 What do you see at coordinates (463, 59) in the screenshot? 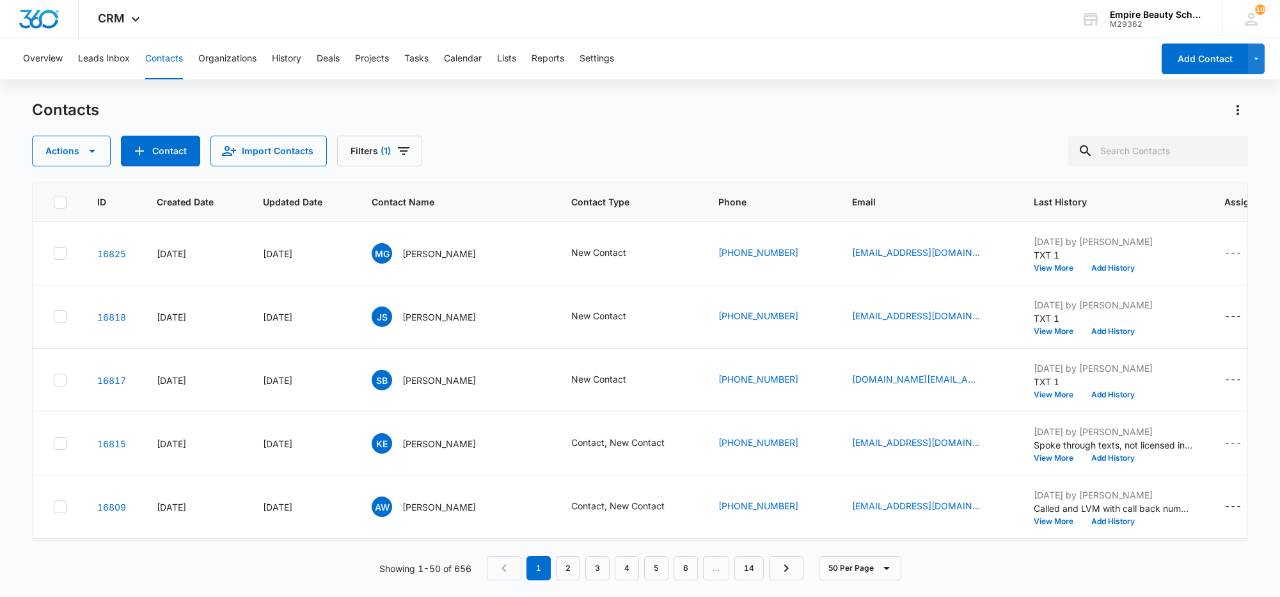
I see `button: Calendar` at bounding box center [463, 59].